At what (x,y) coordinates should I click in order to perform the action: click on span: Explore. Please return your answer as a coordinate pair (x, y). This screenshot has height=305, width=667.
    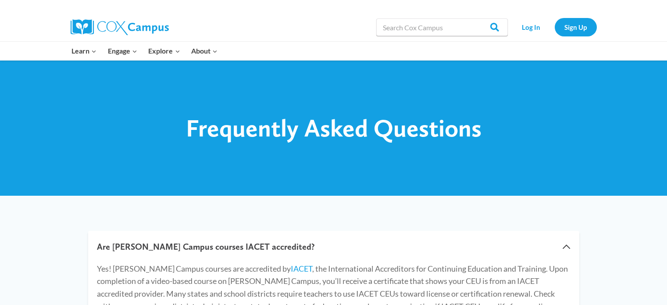
    Looking at the image, I should click on (164, 51).